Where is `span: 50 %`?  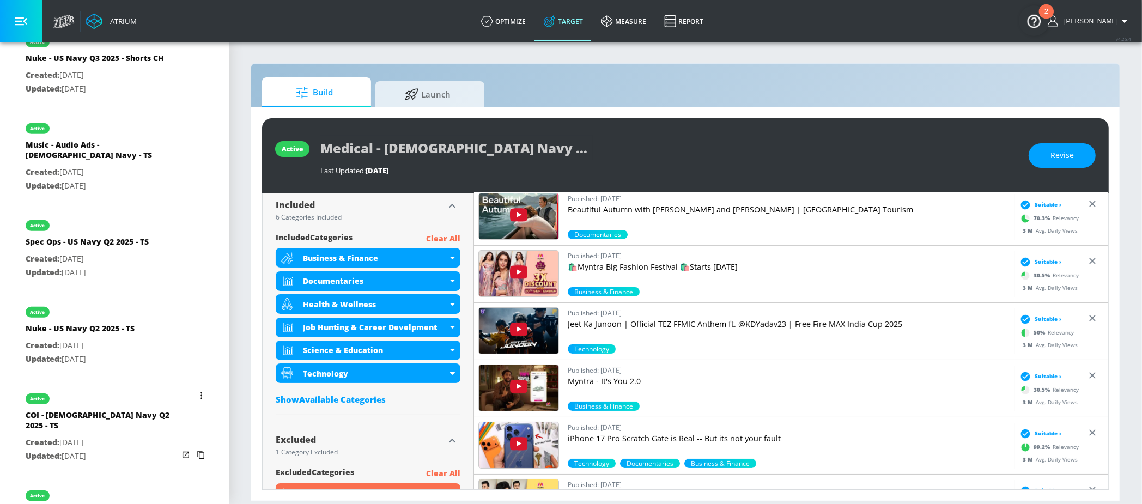 span: 50 % is located at coordinates (1040, 332).